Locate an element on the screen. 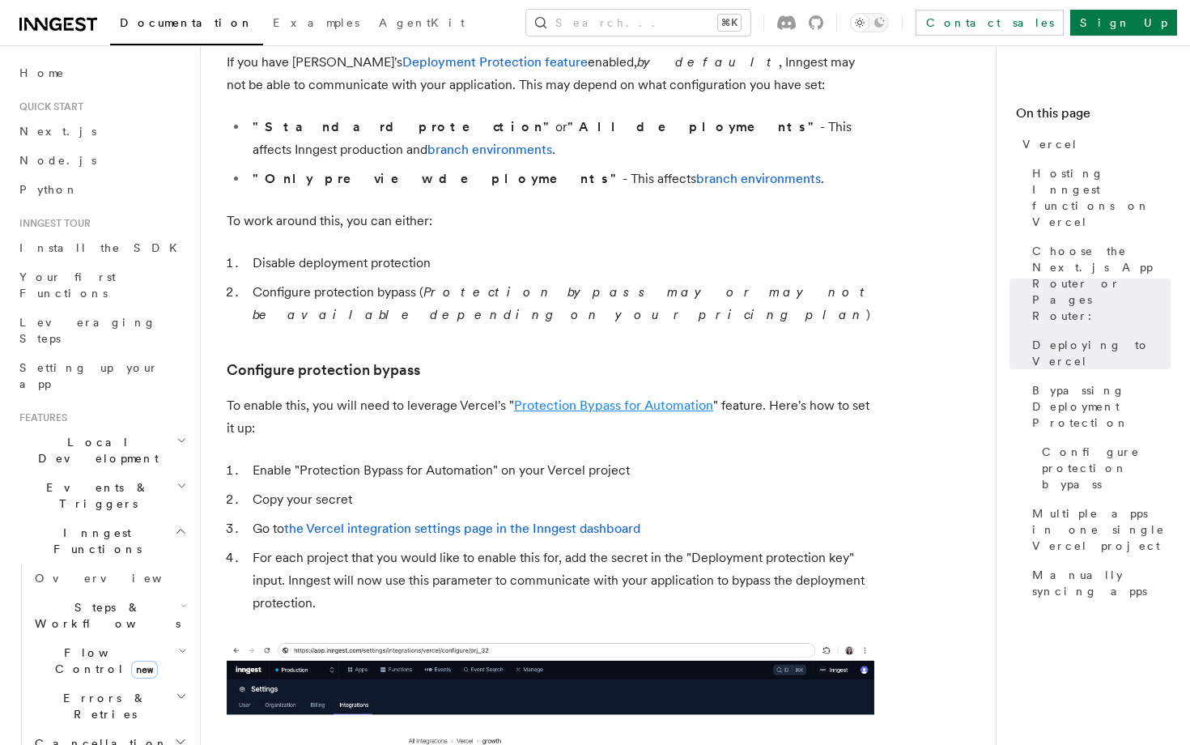 This screenshot has height=745, width=1190. button: Events & Triggers is located at coordinates (101, 495).